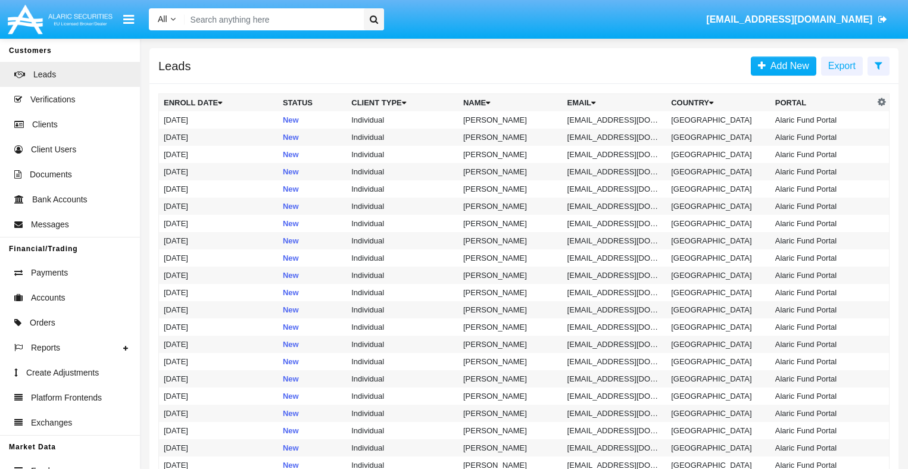 This screenshot has height=469, width=908. I want to click on th: Status, so click(312, 103).